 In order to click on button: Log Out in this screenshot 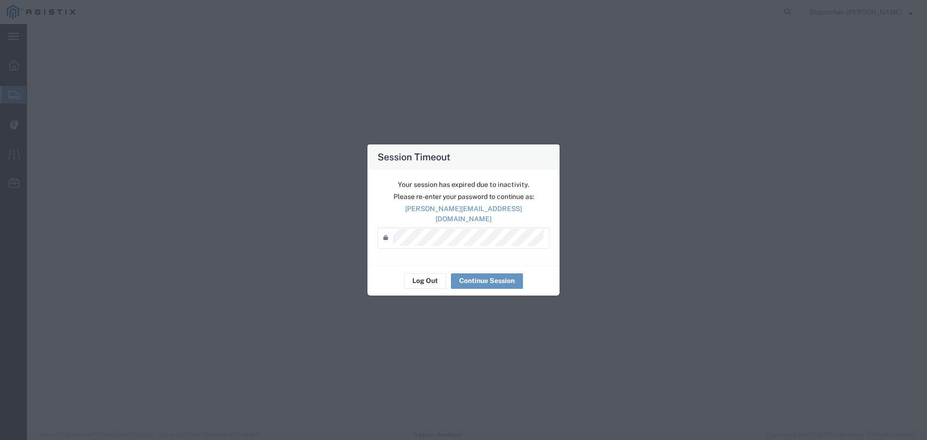, I will do `click(425, 281)`.